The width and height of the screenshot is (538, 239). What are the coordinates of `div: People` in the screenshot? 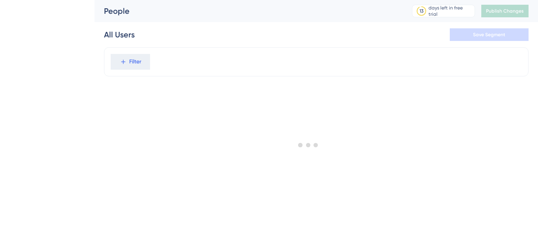 It's located at (248, 11).